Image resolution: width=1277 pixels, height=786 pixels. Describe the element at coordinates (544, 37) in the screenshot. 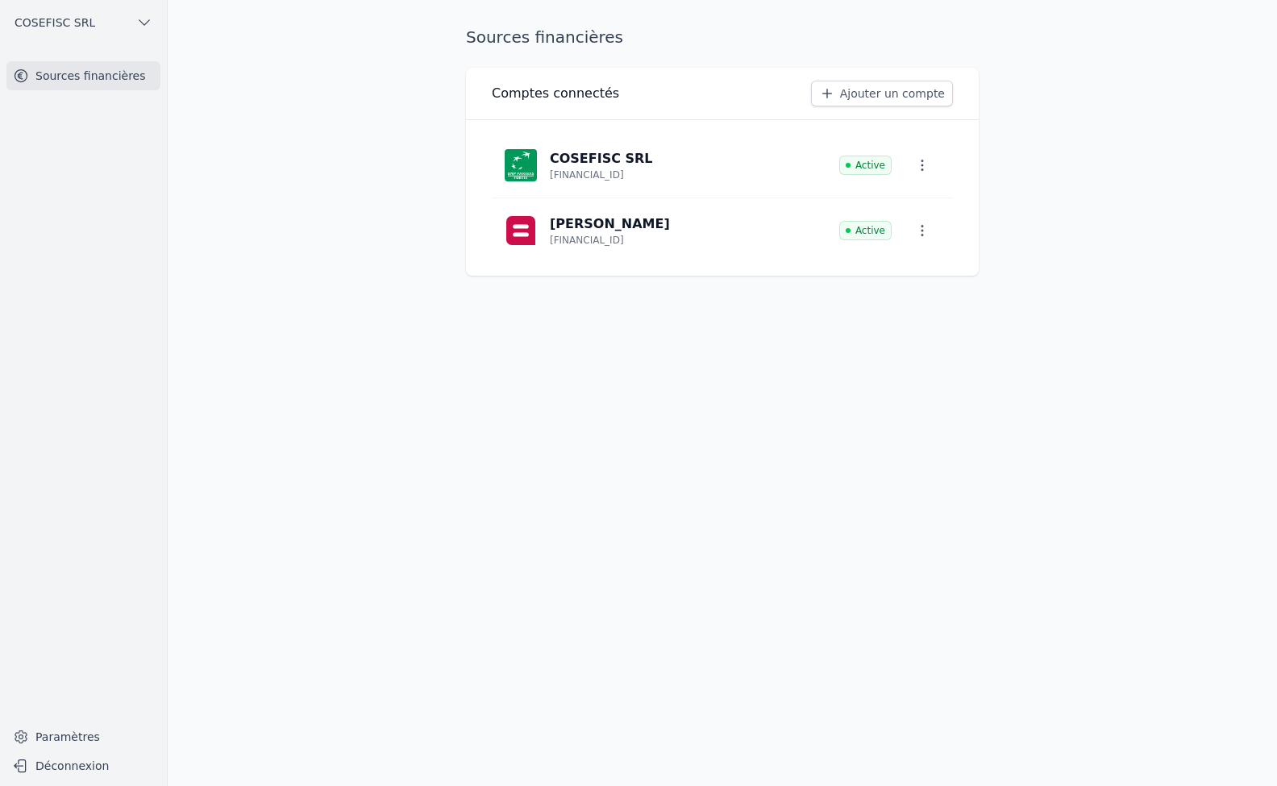

I see `h1: Sources financières` at that location.